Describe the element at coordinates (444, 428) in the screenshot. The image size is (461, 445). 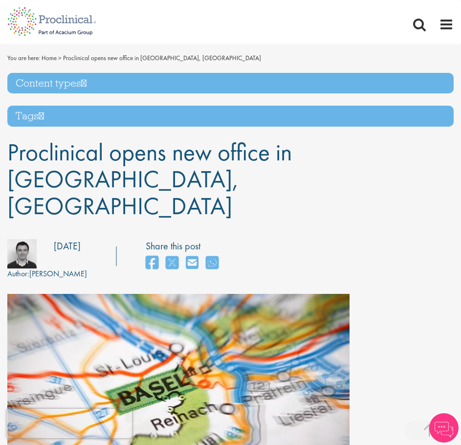
I see `img: Chatbot` at that location.